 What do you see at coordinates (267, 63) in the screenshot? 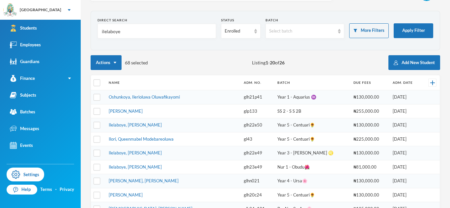
I see `b: 1` at bounding box center [267, 63].